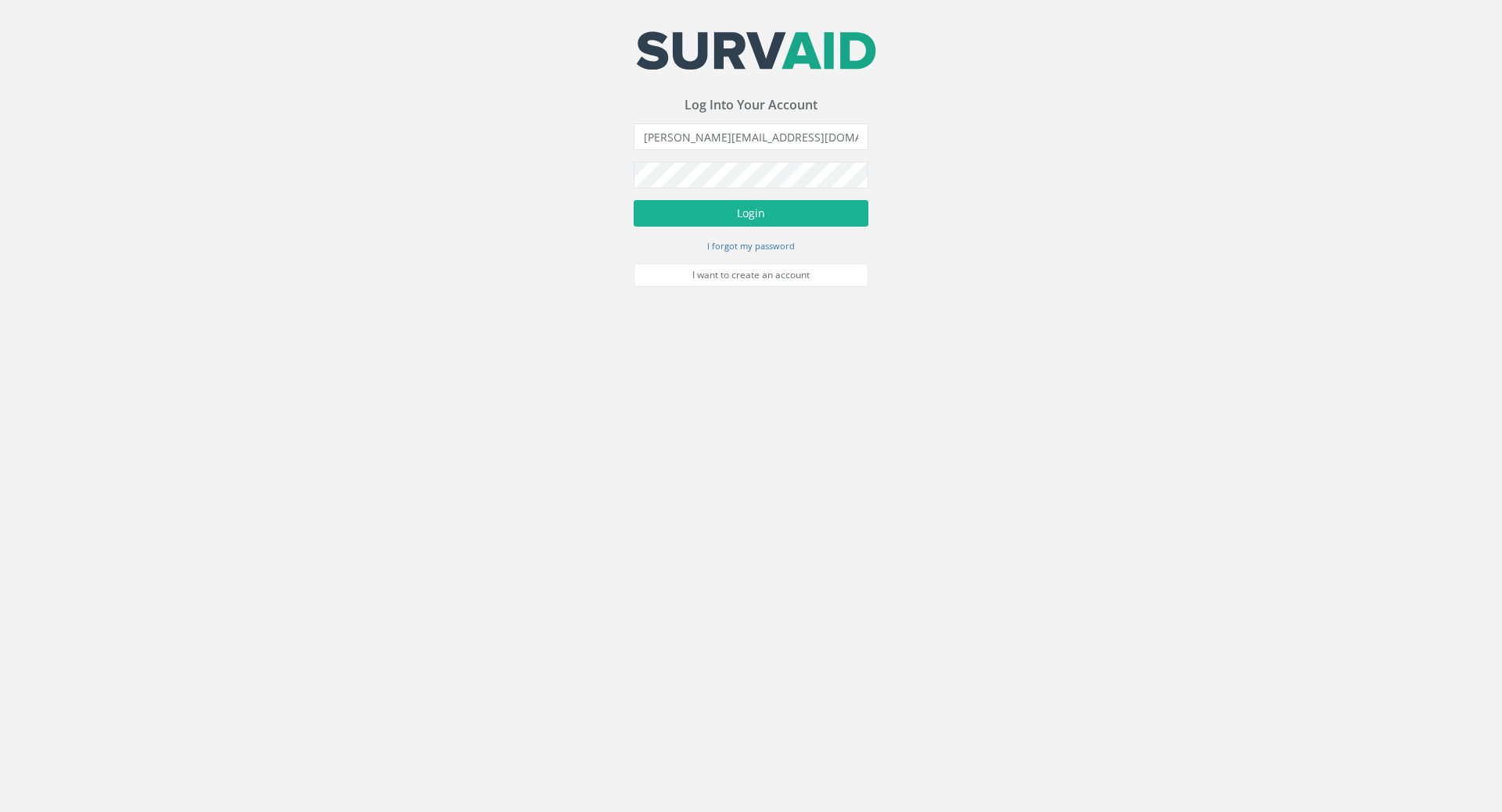  Describe the element at coordinates (751, 246) in the screenshot. I see `small: I forgot my password` at that location.